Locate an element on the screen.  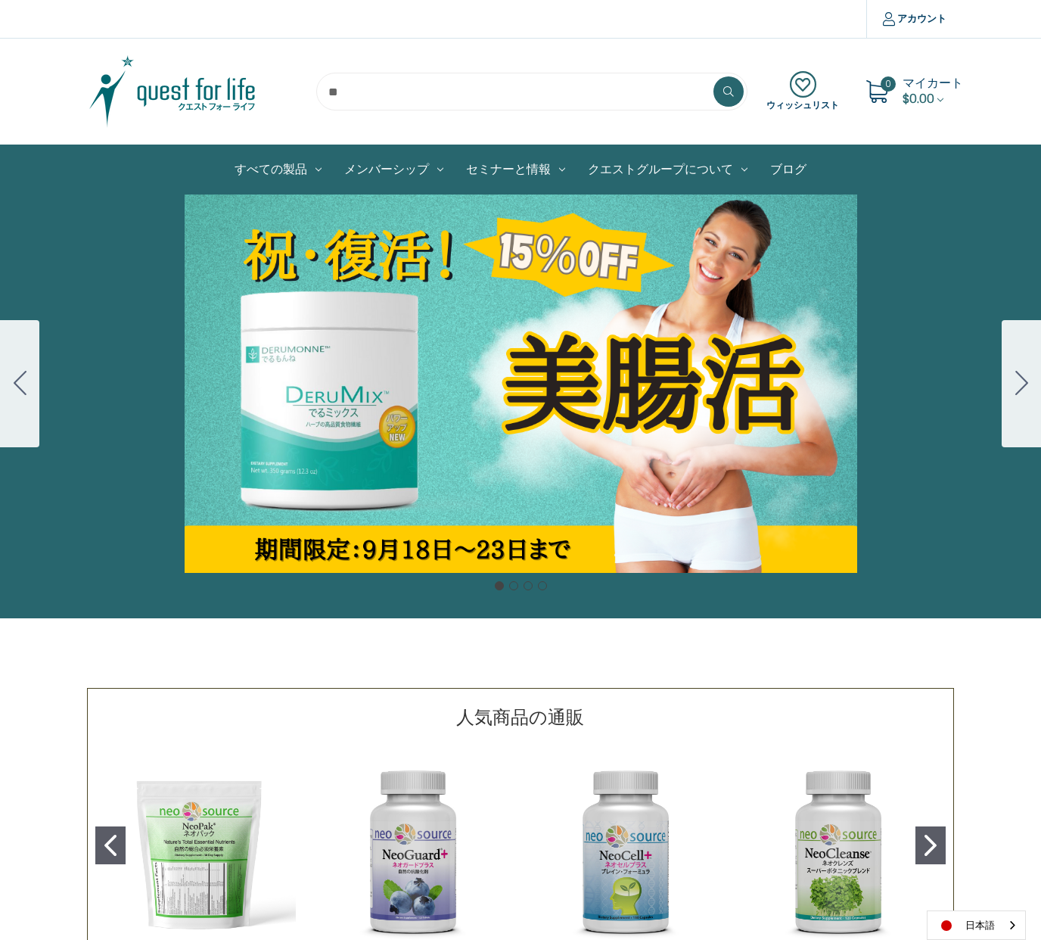
p: 人気商品の通販 is located at coordinates (520, 717).